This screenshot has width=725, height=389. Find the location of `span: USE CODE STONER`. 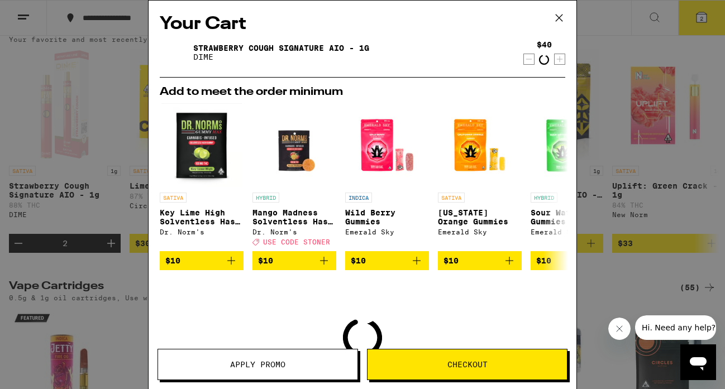

span: USE CODE STONER is located at coordinates (297, 242).